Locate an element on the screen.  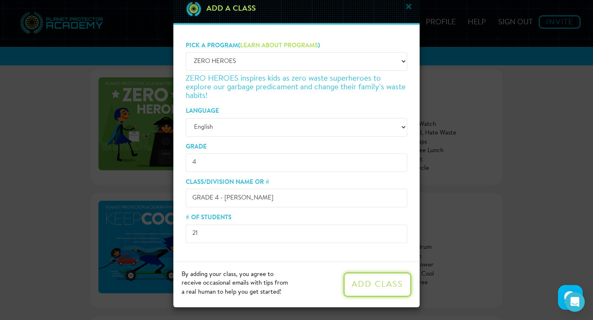
a: Learn about programs is located at coordinates (279, 46).